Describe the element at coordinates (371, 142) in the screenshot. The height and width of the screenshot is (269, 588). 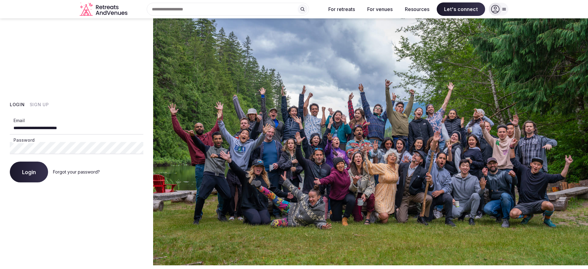
I see `img: My Account Background` at that location.